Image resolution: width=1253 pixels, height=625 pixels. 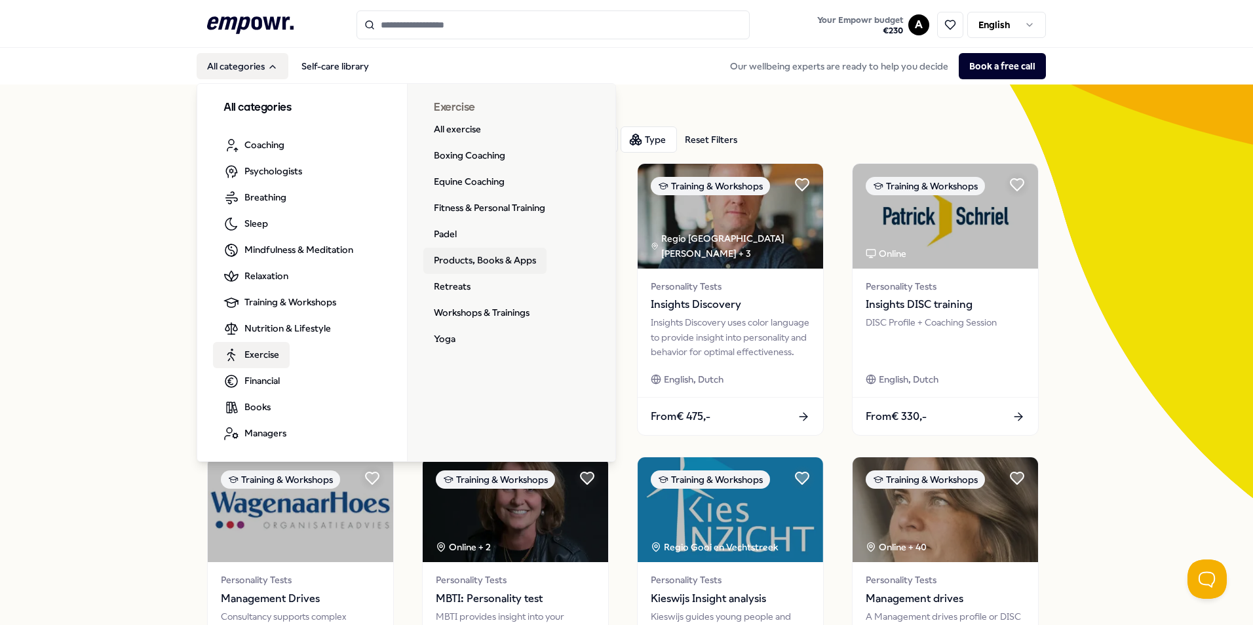 I want to click on span: Your Empowr budget, so click(x=860, y=20).